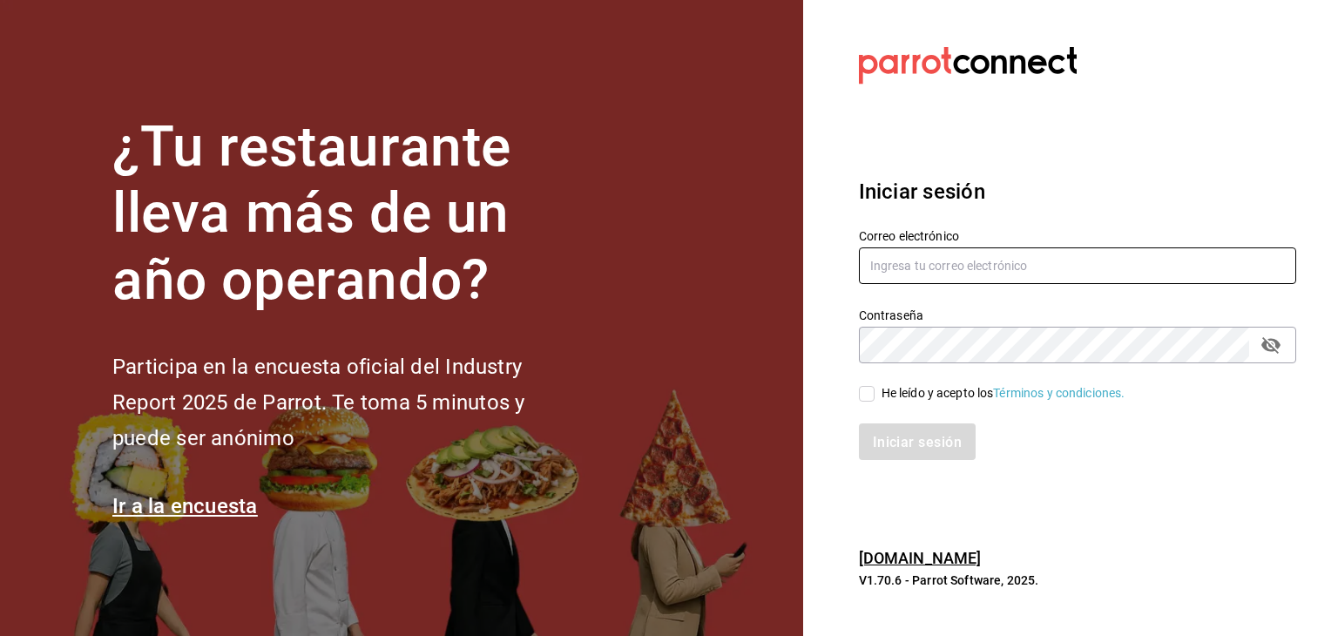 This screenshot has width=1338, height=636. What do you see at coordinates (922, 192) in the screenshot?
I see `font: Iniciar sesión` at bounding box center [922, 192].